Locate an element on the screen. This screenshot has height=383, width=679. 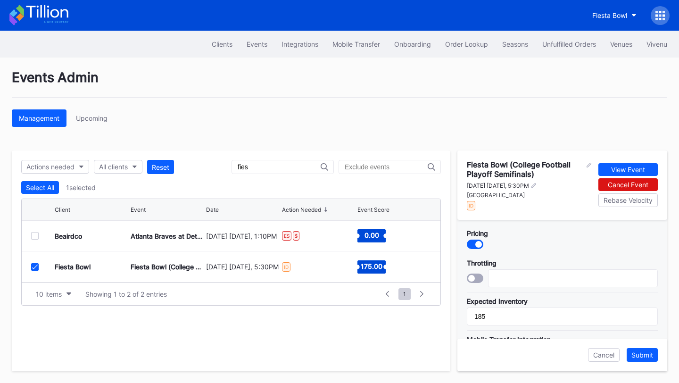
a: Unfulfilled Orders is located at coordinates (569, 44).